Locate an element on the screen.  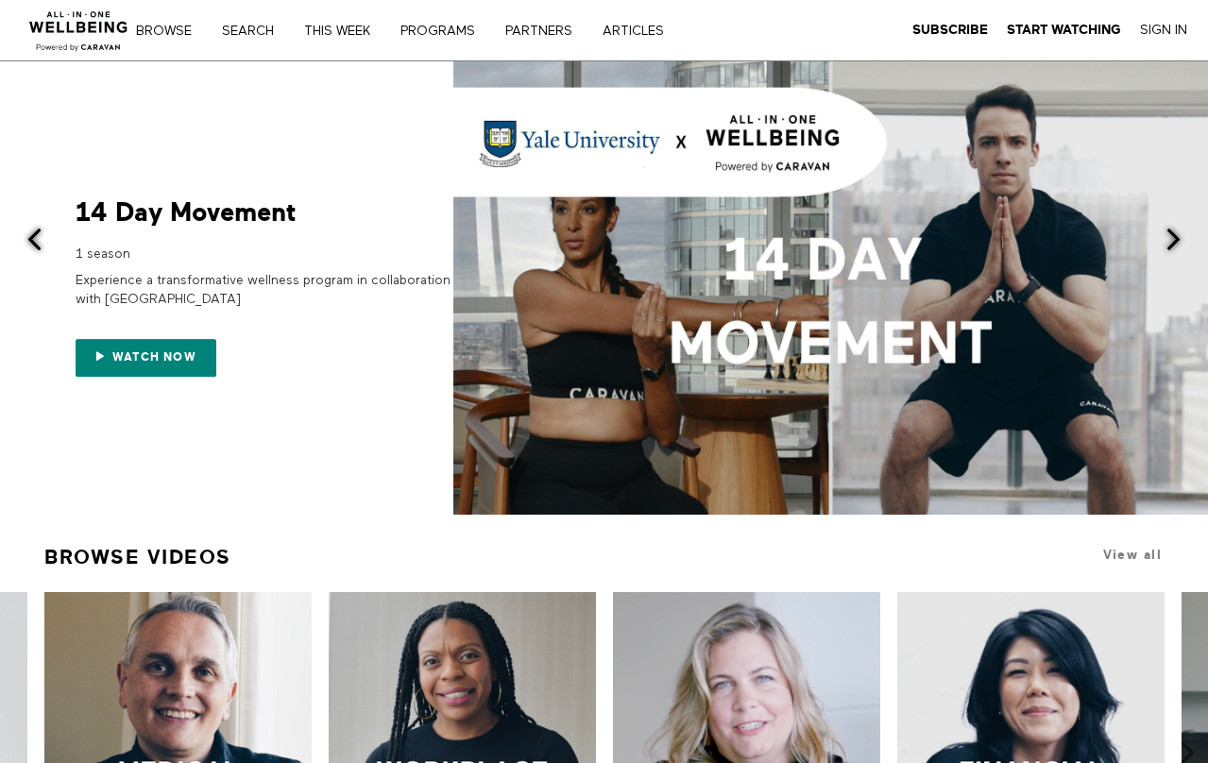
a: THIS WEEK is located at coordinates (344, 31).